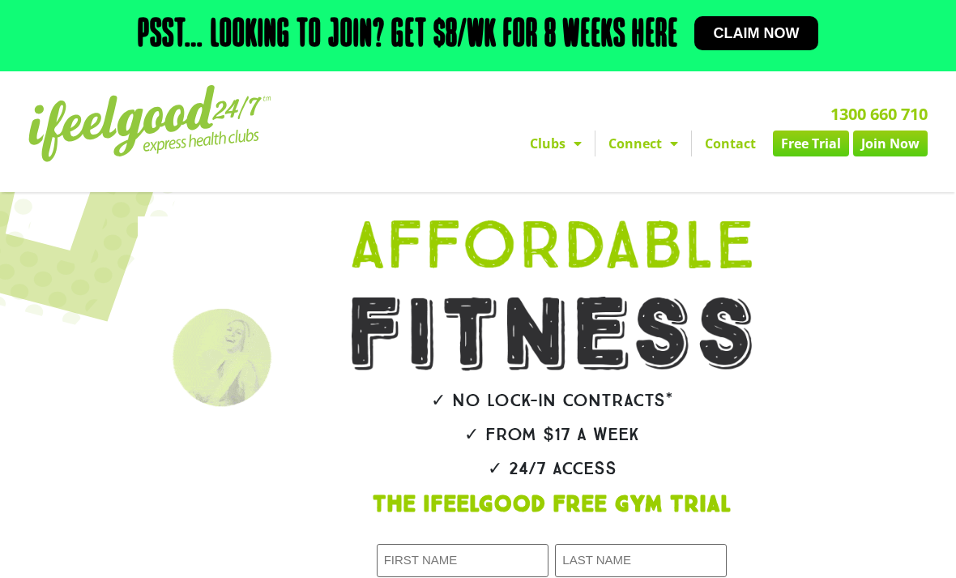  I want to click on span: Claim now, so click(757, 33).